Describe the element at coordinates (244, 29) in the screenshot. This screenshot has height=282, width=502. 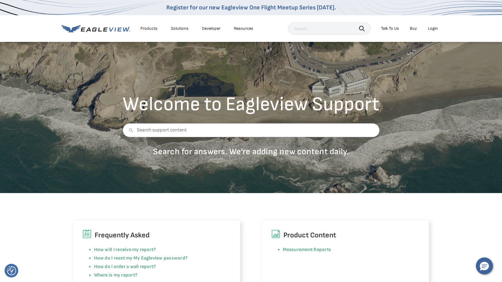
I see `div: Resources` at that location.